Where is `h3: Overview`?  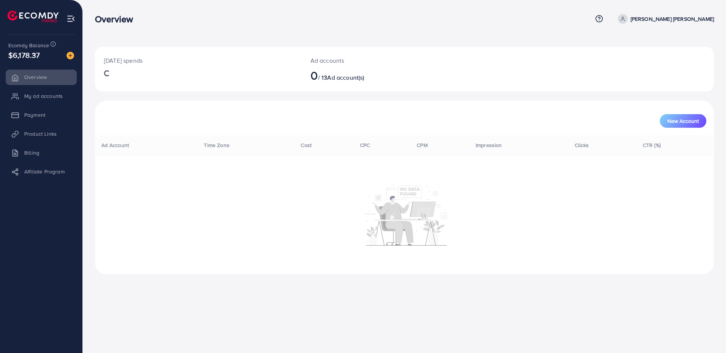
h3: Overview is located at coordinates (117, 19).